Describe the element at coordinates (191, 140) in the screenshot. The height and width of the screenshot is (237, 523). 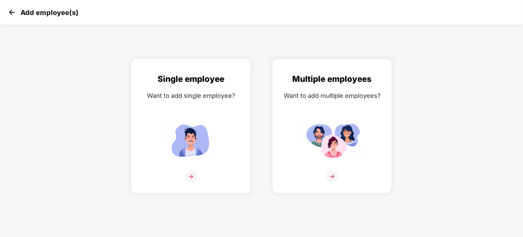
I see `img: svg+xml;base64,PHN2ZyB4bWxucz0iaHR0cDovL3d3dy53My5vcmcvMjAwMC9zdmciIGlkPSJTaW5nbGVfZW1wbG95ZWUiIH...` at that location.